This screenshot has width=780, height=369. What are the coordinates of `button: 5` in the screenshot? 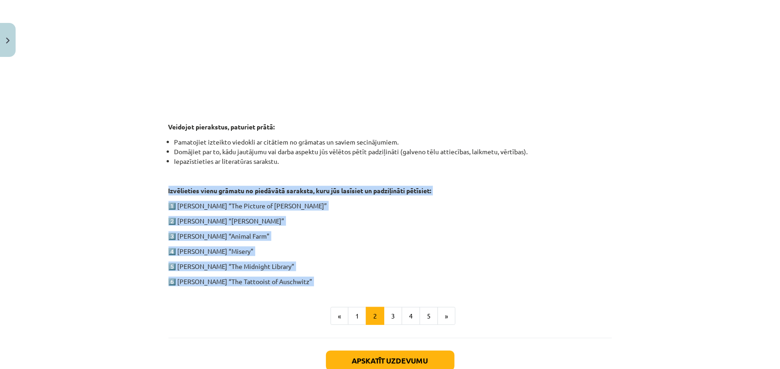 It's located at (429, 316).